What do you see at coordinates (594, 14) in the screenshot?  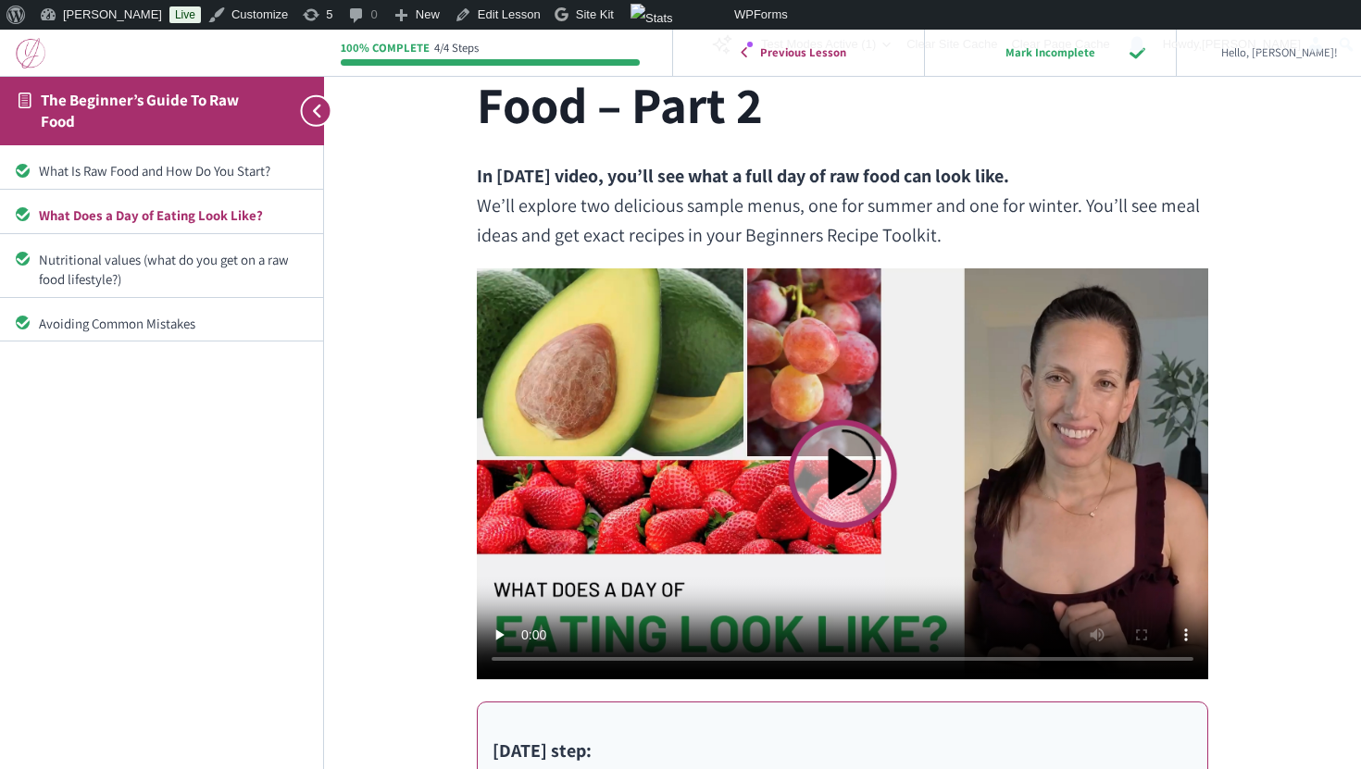 I see `span: Site Kit` at bounding box center [594, 14].